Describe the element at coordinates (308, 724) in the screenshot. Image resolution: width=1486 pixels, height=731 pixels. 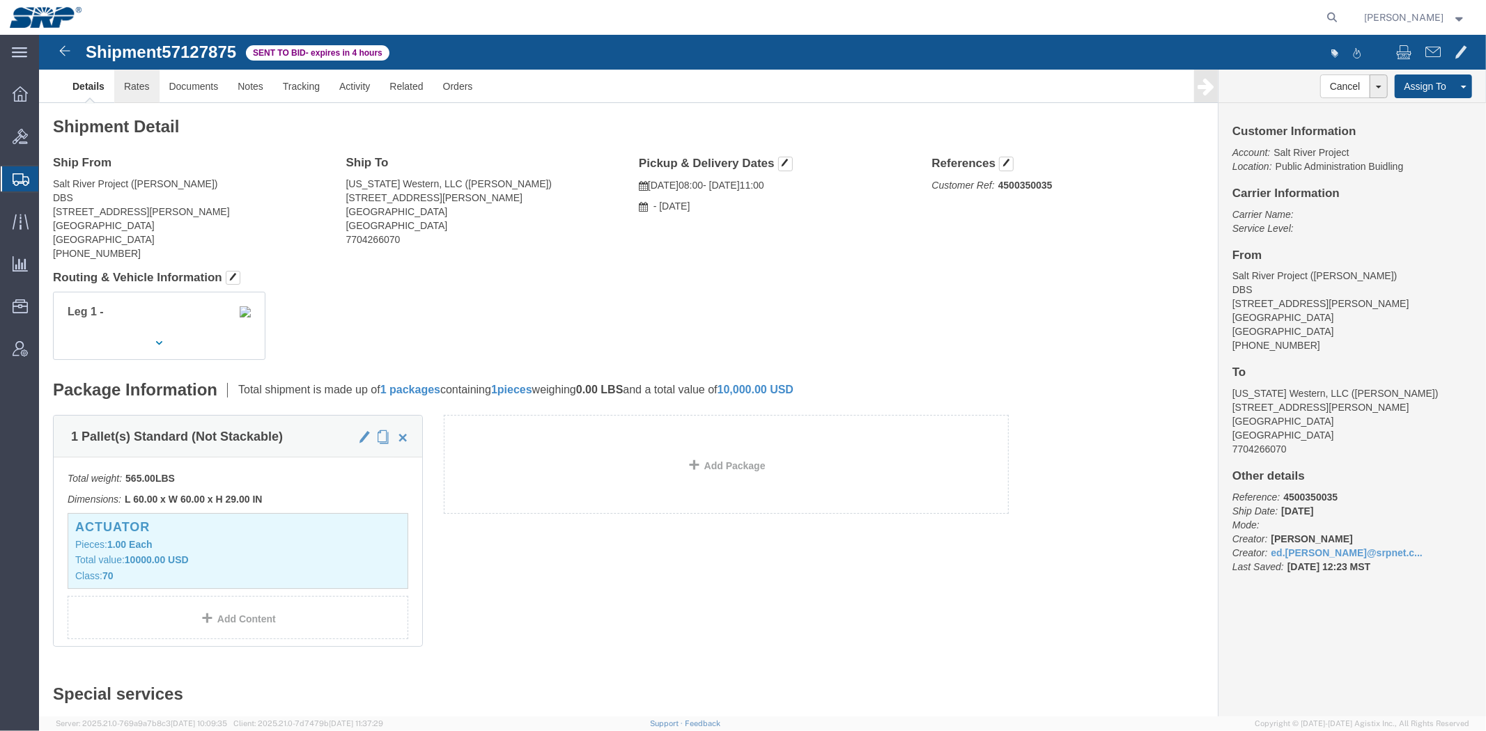
I see `span: Client: 2025.21.0-7d7479b` at that location.